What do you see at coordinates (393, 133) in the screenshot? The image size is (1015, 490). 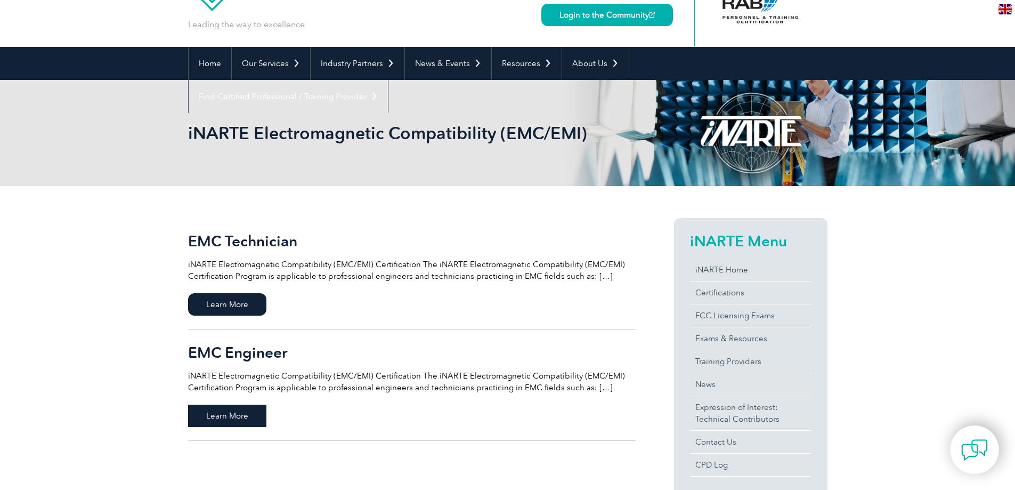 I see `h1: iNARTE Electromagnetic Compatibility (EMC/EMI)` at bounding box center [393, 133].